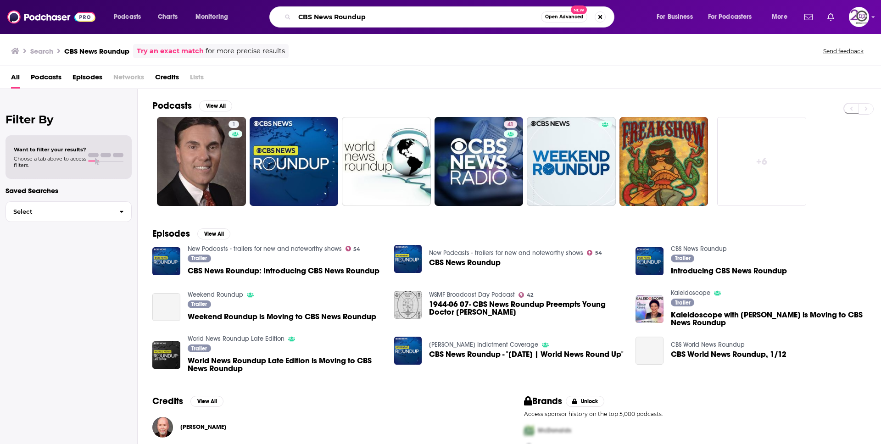 This screenshot has height=444, width=881. I want to click on p: Access sponsor history on the top 5,000 podcasts., so click(695, 414).